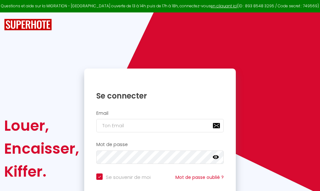 This screenshot has height=191, width=320. I want to click on div: Kiffer., so click(42, 171).